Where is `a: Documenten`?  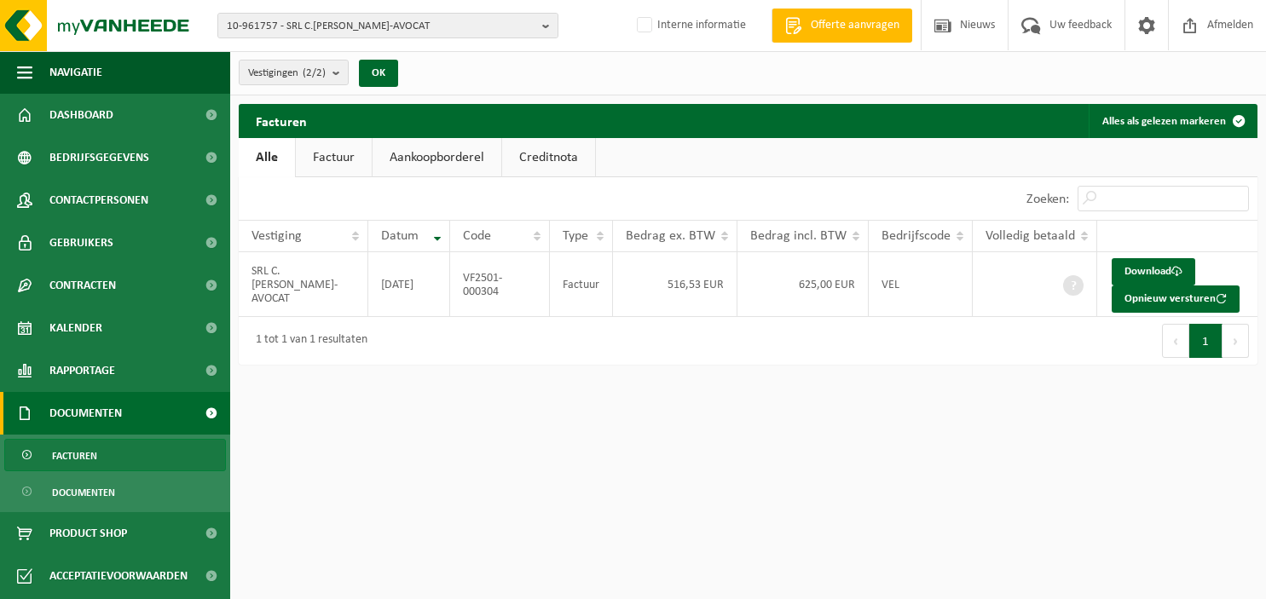
a: Documenten is located at coordinates (115, 492).